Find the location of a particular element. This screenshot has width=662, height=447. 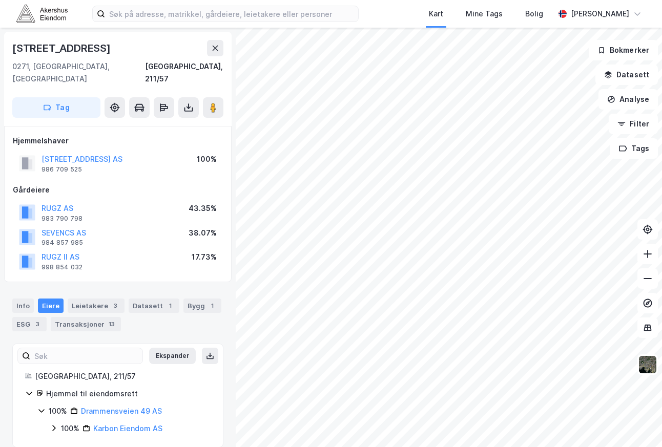

button: Ekspander is located at coordinates (172, 356).